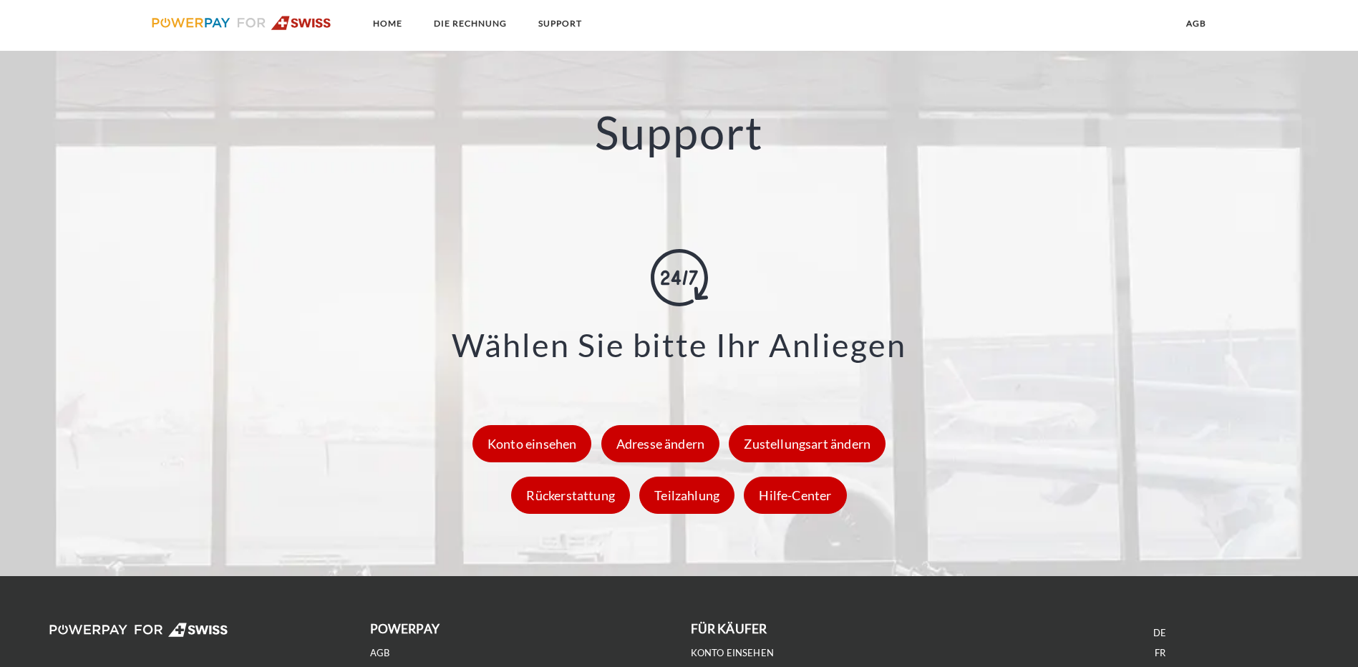 The width and height of the screenshot is (1358, 667). Describe the element at coordinates (139, 630) in the screenshot. I see `img: logo-swiss-white.svg` at that location.